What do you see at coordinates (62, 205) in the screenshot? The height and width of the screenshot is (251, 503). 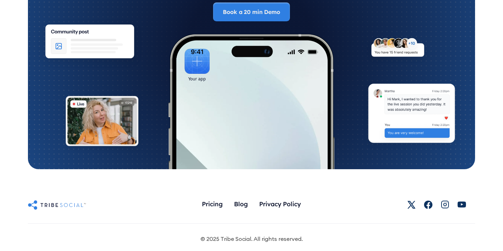 I see `a: Untitled UI logotext` at bounding box center [62, 205].